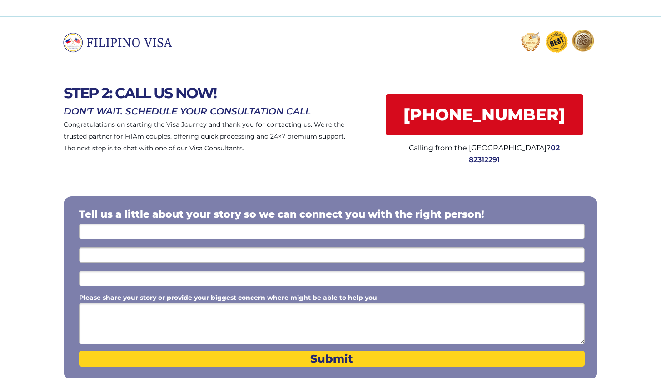  What do you see at coordinates (205, 136) in the screenshot?
I see `span: Congratulations on starting the Visa Journey and thank you for contacting us. We're the trusted p...` at bounding box center [205, 136].